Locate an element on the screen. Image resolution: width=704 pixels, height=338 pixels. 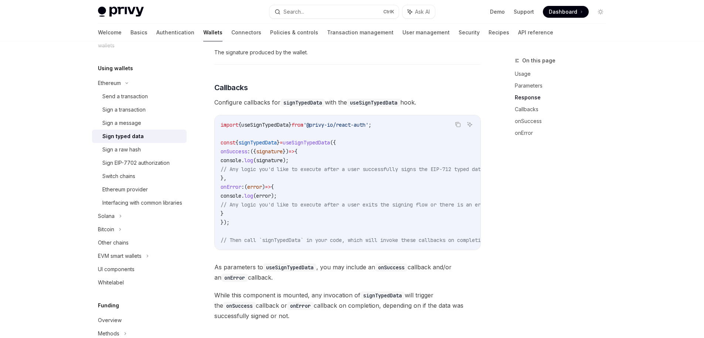
a: Send a transaction is located at coordinates (139, 97).